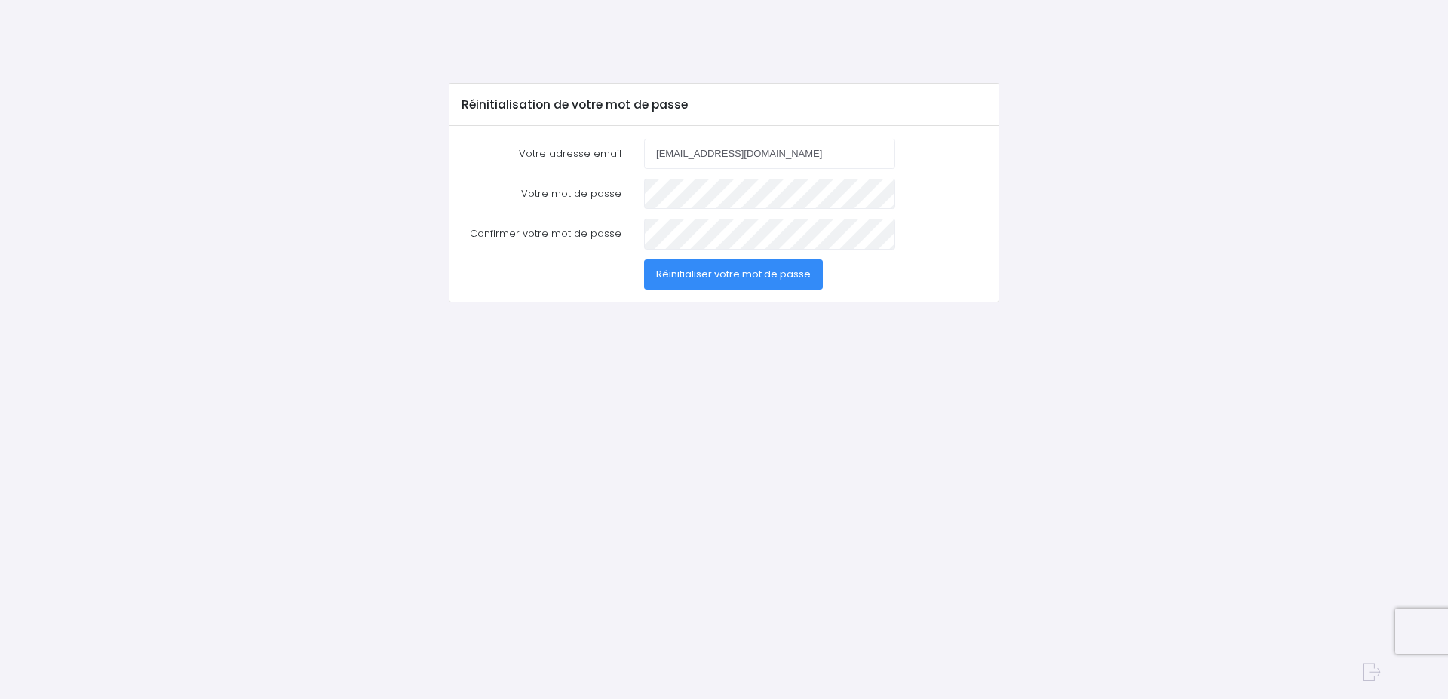 The image size is (1448, 699). Describe the element at coordinates (724, 105) in the screenshot. I see `div: Réinitialisation de votre mot de passe` at that location.